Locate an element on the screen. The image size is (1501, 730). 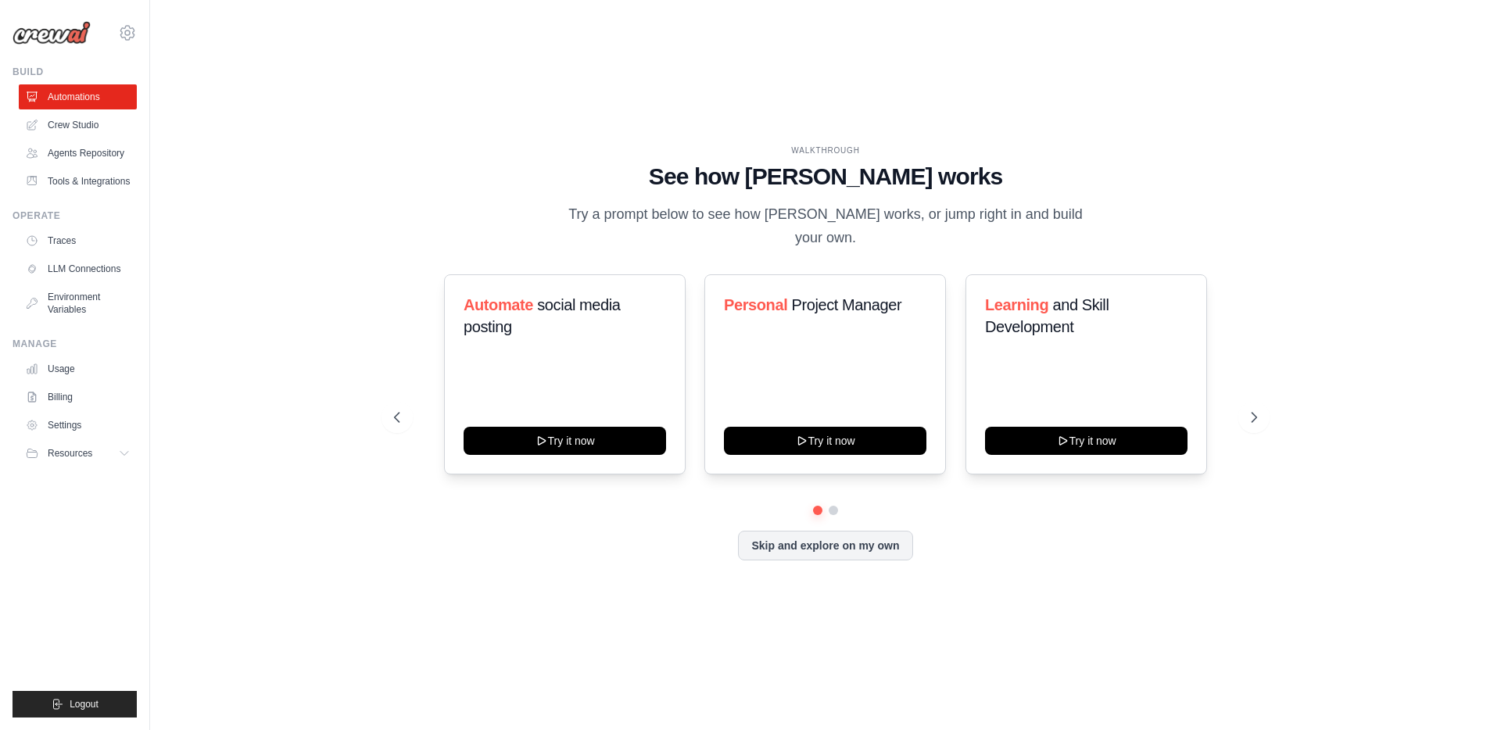
img: Logo is located at coordinates (52, 33).